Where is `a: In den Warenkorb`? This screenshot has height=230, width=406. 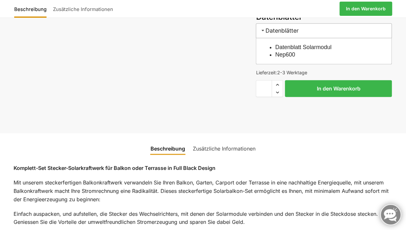
a: In den Warenkorb is located at coordinates (366, 9).